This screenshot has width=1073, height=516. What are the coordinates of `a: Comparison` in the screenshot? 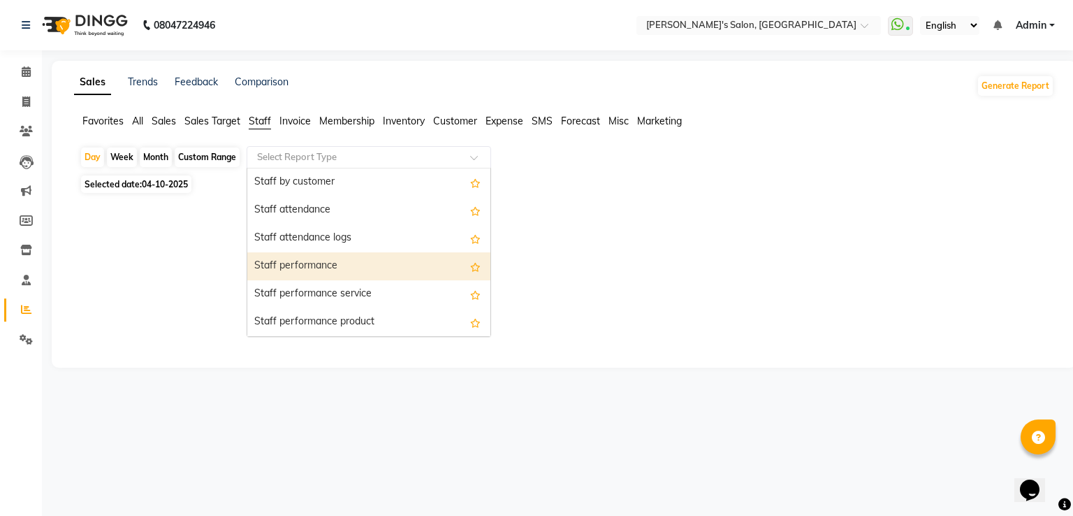 It's located at (261, 82).